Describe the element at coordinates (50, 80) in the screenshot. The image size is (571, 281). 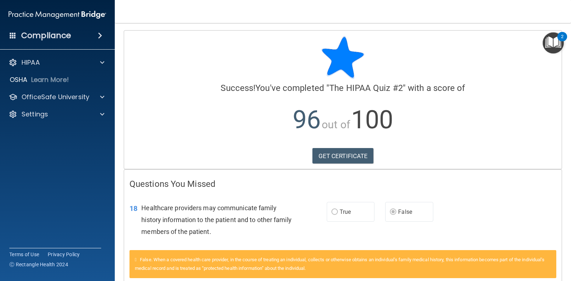
I see `p: Learn More!` at that location.